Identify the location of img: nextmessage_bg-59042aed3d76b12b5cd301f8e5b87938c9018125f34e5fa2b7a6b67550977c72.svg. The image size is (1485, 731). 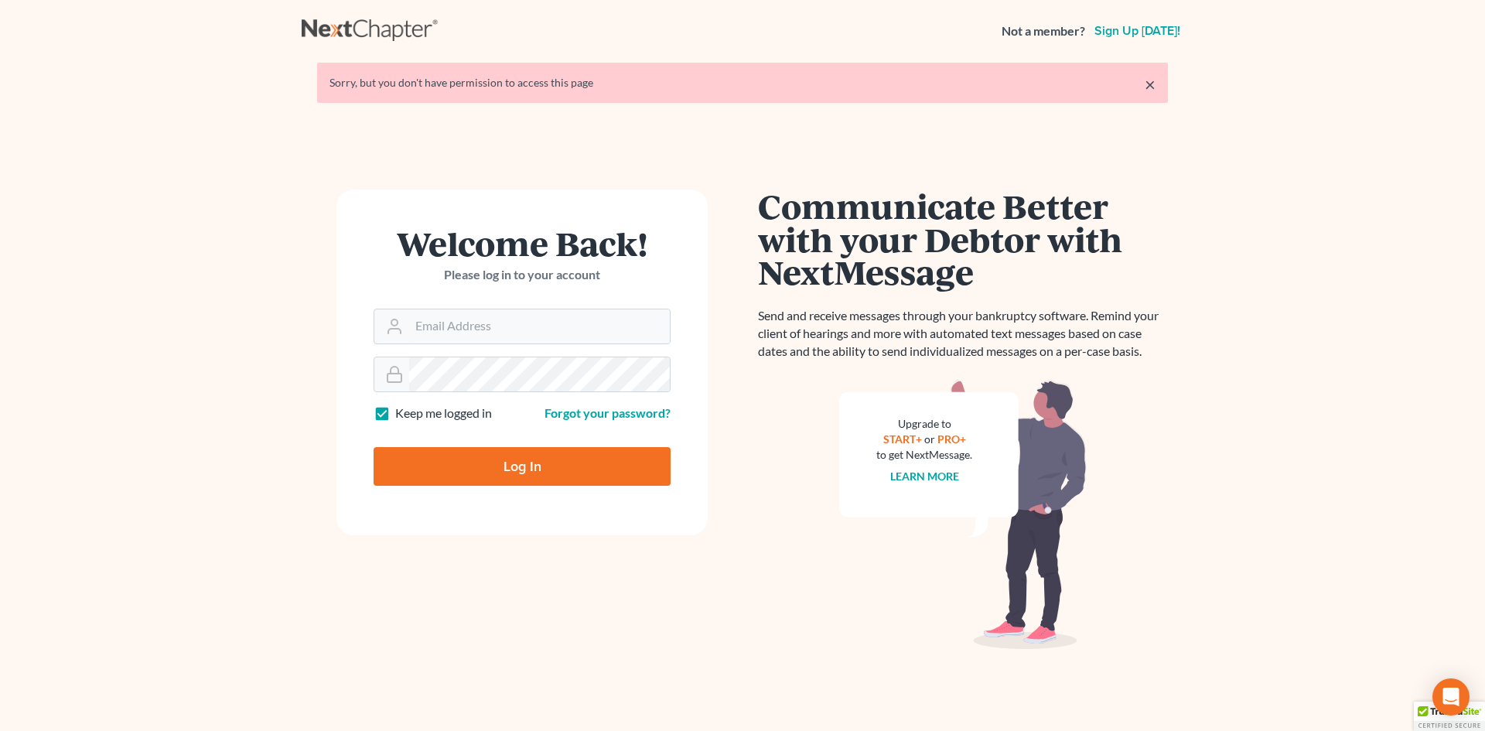
(963, 514).